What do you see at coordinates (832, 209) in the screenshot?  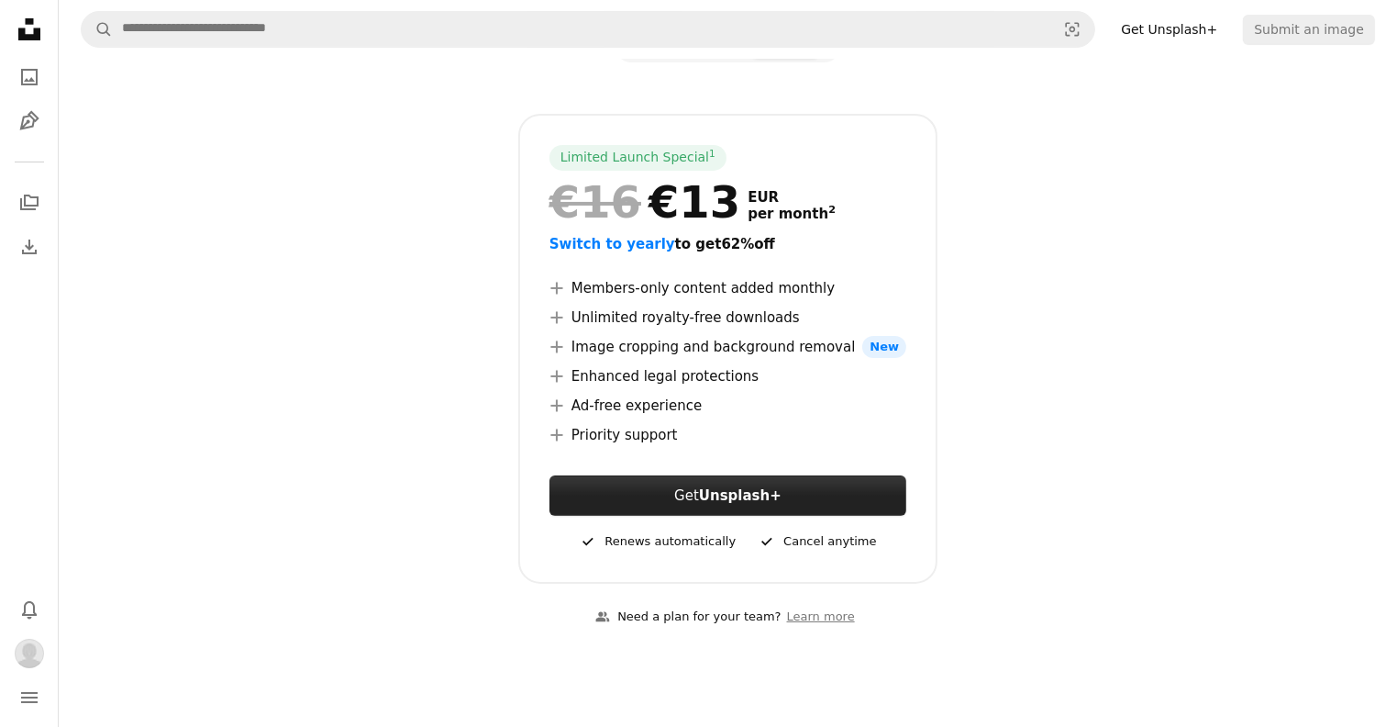 I see `sup: 2` at bounding box center [832, 209].